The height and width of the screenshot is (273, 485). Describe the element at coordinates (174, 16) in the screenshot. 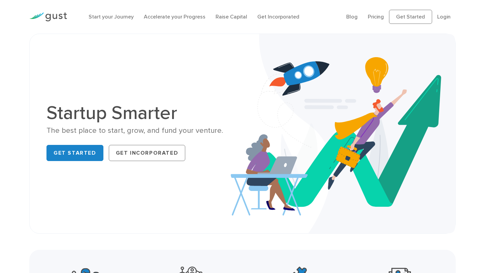

I see `a: Accelerate your Progress` at that location.